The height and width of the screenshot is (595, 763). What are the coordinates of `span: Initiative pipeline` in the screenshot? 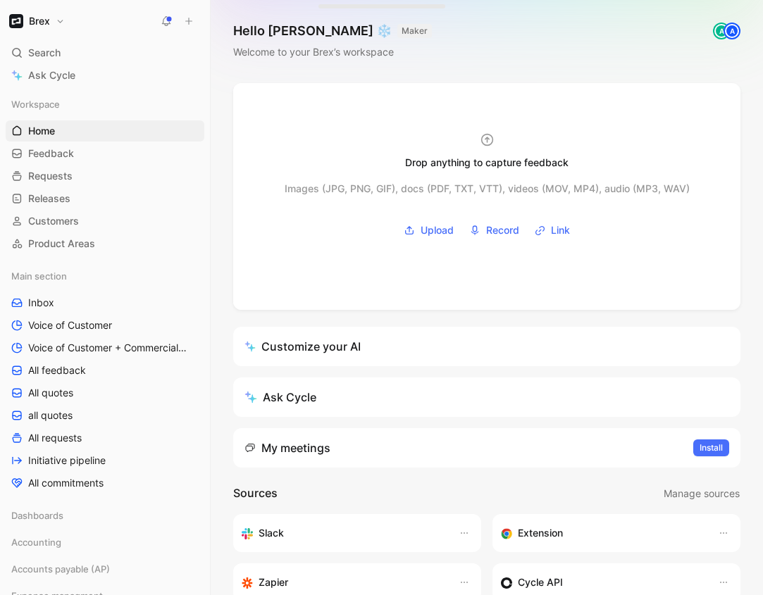 It's located at (67, 461).